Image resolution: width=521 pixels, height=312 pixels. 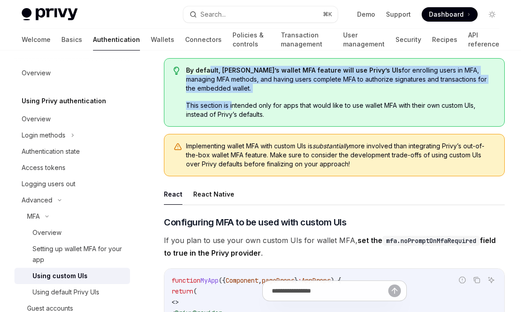 What do you see at coordinates (78, 254) in the screenshot?
I see `div: Setting up wallet MFA for your app` at bounding box center [78, 254].